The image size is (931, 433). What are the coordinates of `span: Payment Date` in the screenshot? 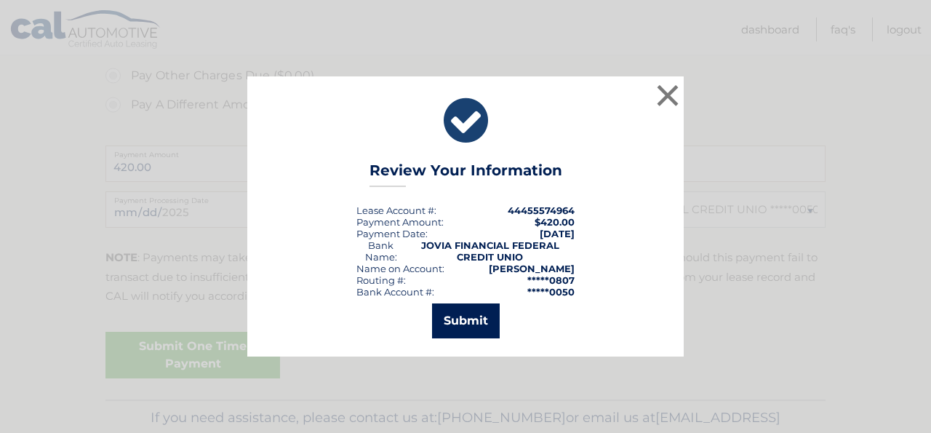 It's located at (391, 233).